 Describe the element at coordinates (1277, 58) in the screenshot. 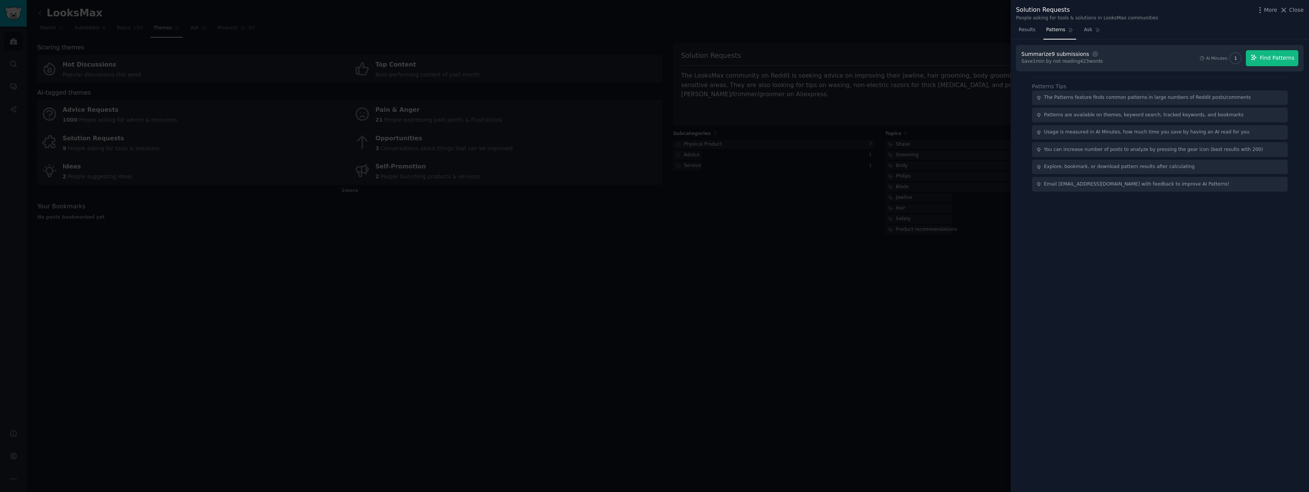

I see `span: Find Patterns` at that location.